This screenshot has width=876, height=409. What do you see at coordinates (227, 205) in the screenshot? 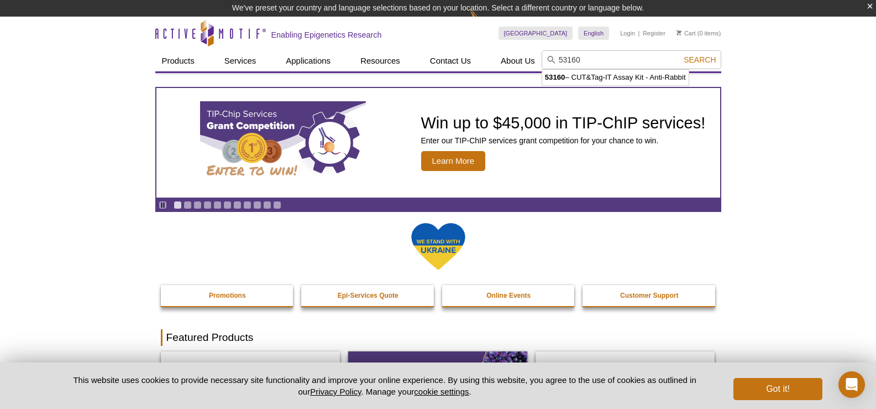
I see `a: Go to slide 6` at bounding box center [227, 205].